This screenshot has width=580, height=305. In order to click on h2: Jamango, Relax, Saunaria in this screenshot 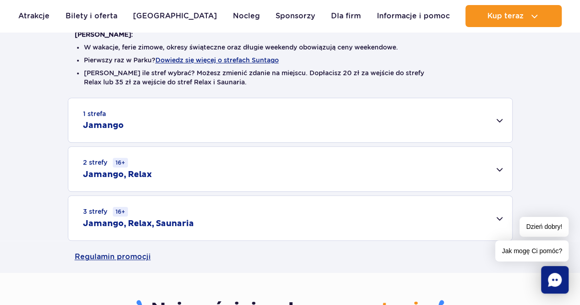, I will do `click(138, 224)`.